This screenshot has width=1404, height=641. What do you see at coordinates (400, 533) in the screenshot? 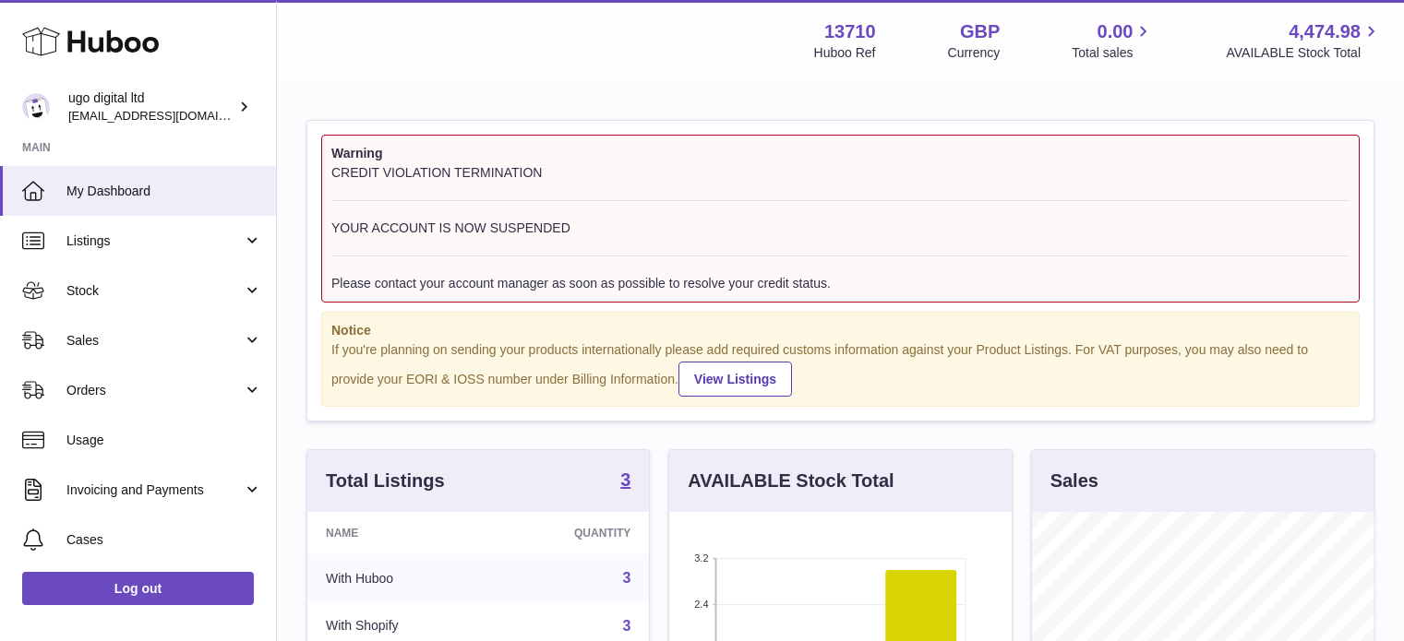
I see `th: Name` at bounding box center [400, 533].